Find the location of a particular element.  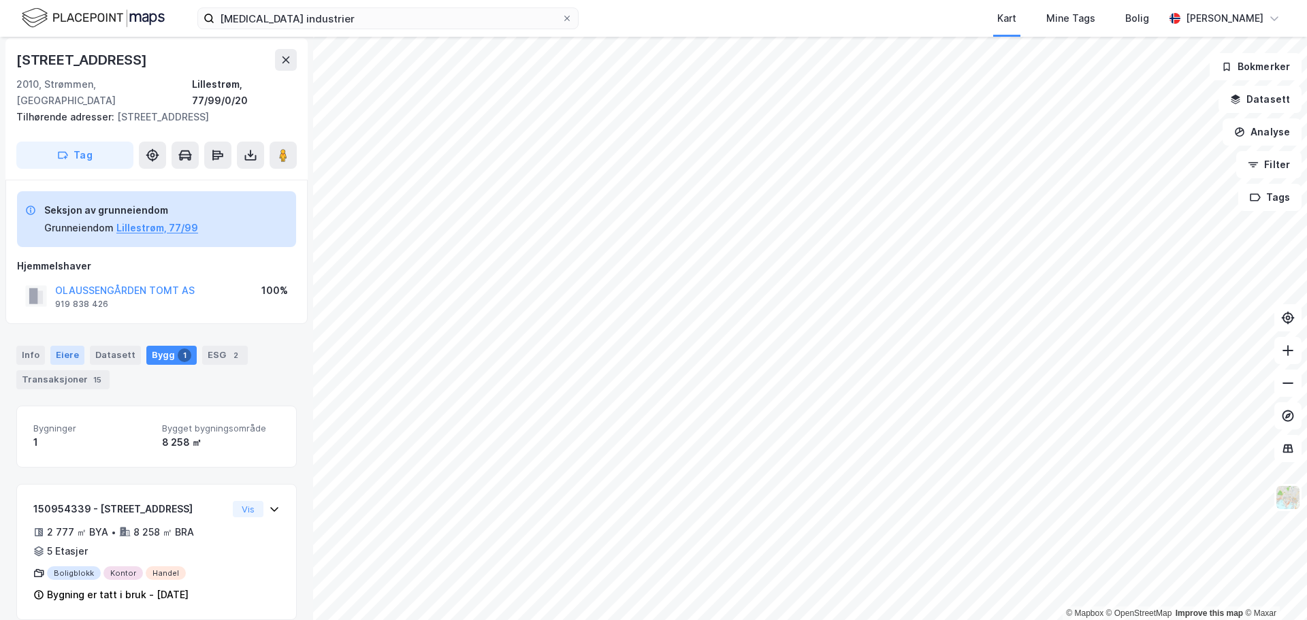

img: Z is located at coordinates (1288, 498).